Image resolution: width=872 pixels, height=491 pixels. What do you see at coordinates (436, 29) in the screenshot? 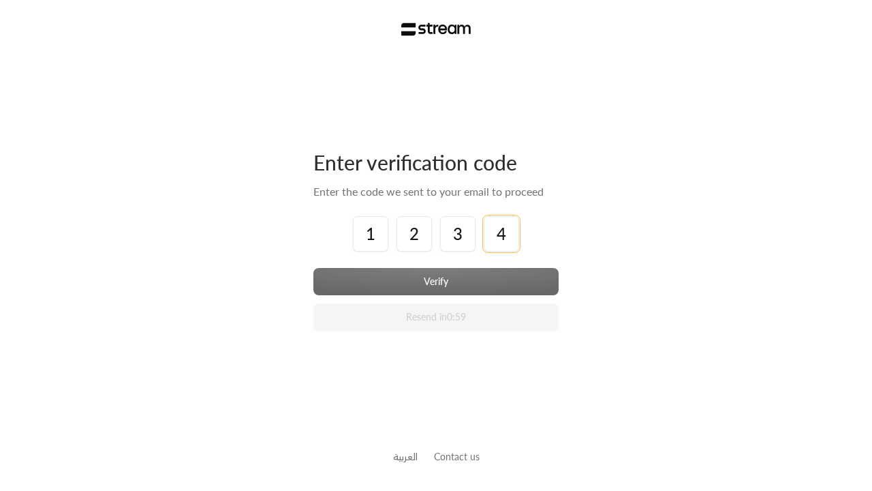
I see `img: Stream Logo` at bounding box center [436, 29].